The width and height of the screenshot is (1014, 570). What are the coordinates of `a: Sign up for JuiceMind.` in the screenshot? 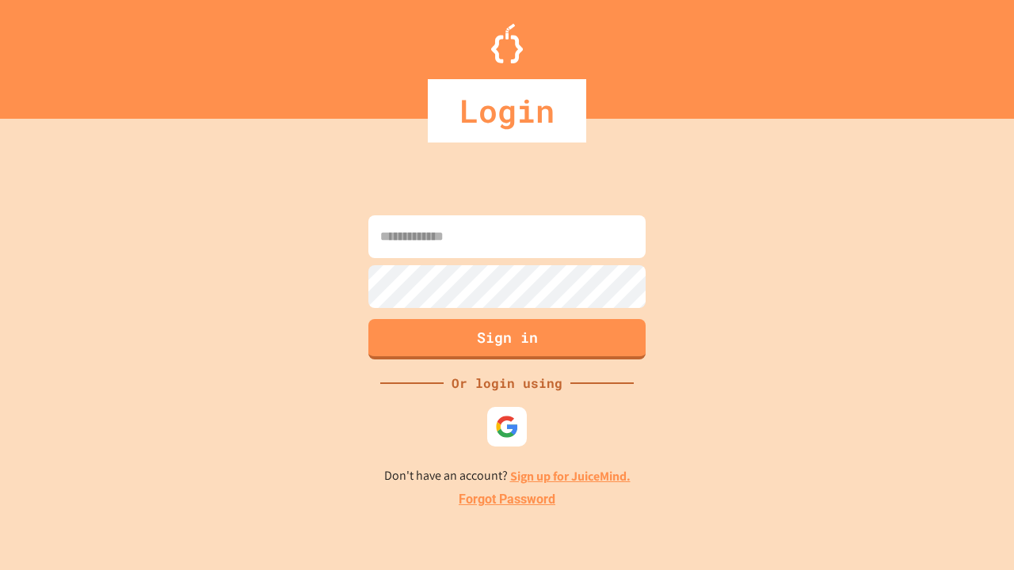 It's located at (570, 476).